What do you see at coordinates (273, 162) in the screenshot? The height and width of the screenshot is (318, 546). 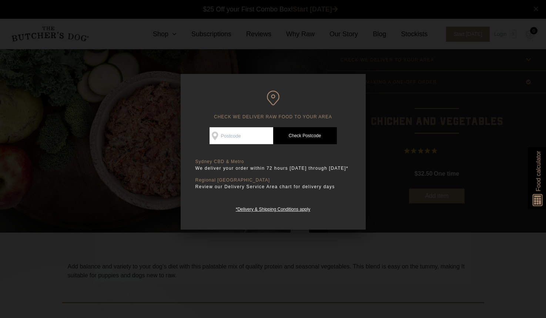 I see `p: Sydney CBD & Metro` at bounding box center [273, 162].